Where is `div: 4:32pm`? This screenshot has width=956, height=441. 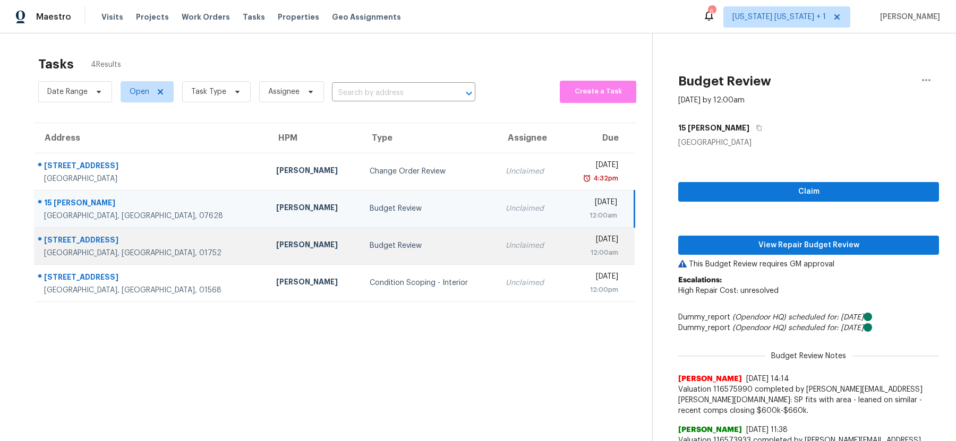 div: 4:32pm is located at coordinates (604, 178).